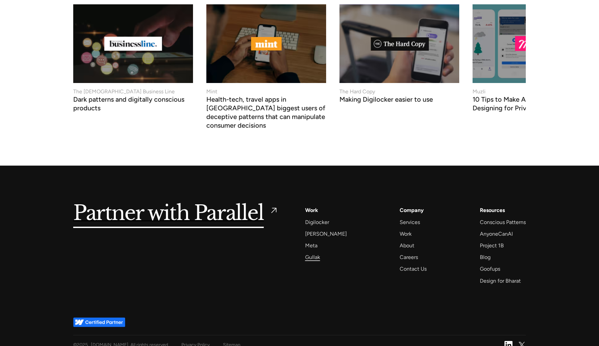 The height and width of the screenshot is (346, 599). Describe the element at coordinates (492, 245) in the screenshot. I see `div: Project 1B` at that location.